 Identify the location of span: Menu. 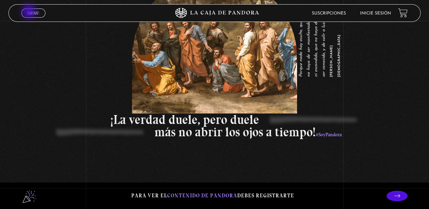
(33, 13).